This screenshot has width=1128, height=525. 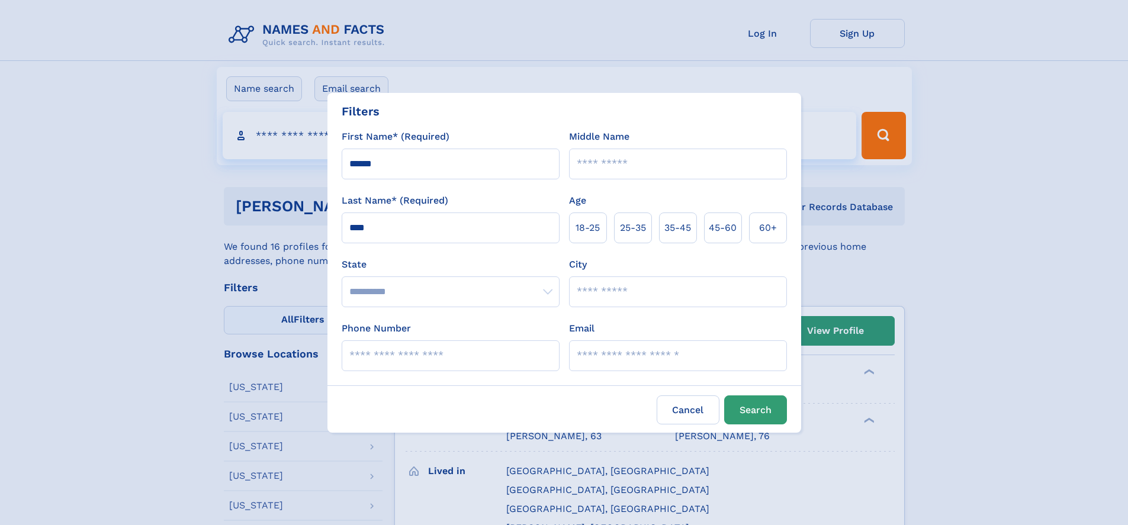 What do you see at coordinates (451, 265) in the screenshot?
I see `label: State` at bounding box center [451, 265].